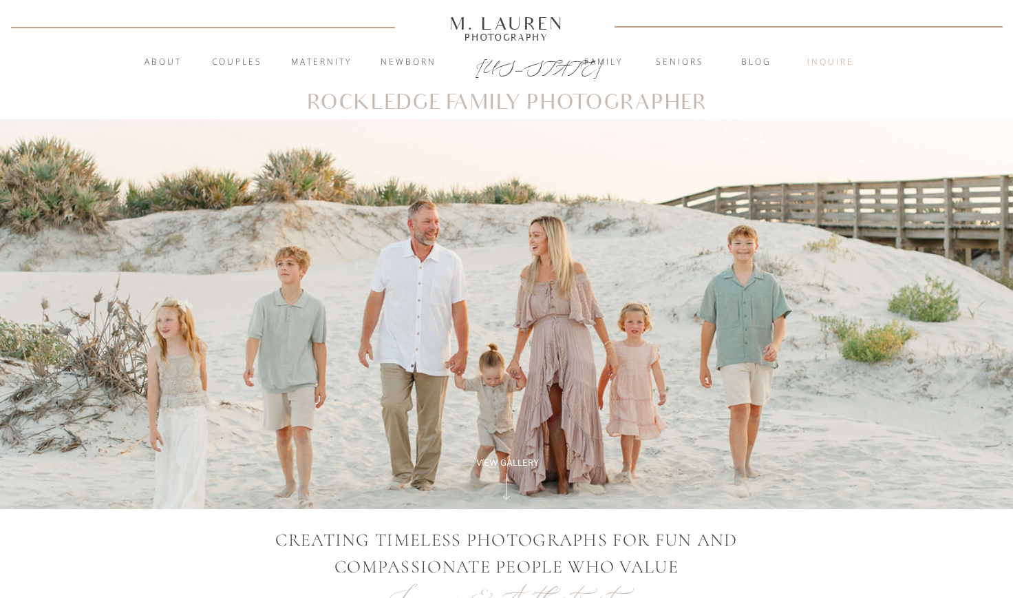 The image size is (1013, 598). Describe the element at coordinates (680, 63) in the screenshot. I see `nav: Seniors` at that location.